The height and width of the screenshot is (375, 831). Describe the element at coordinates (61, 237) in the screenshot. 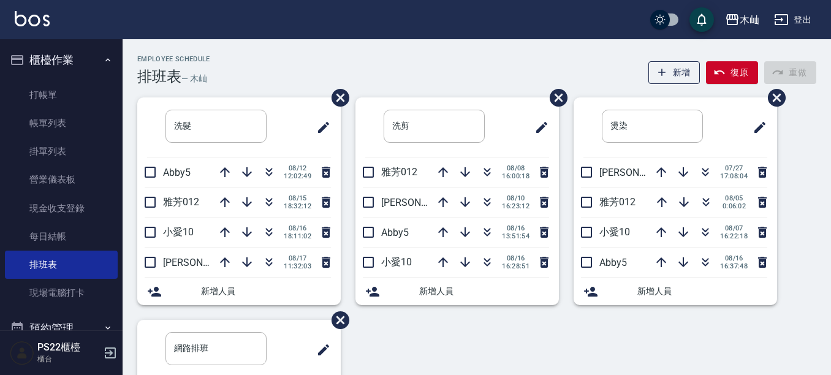

I see `a: 每日結帳` at that location.